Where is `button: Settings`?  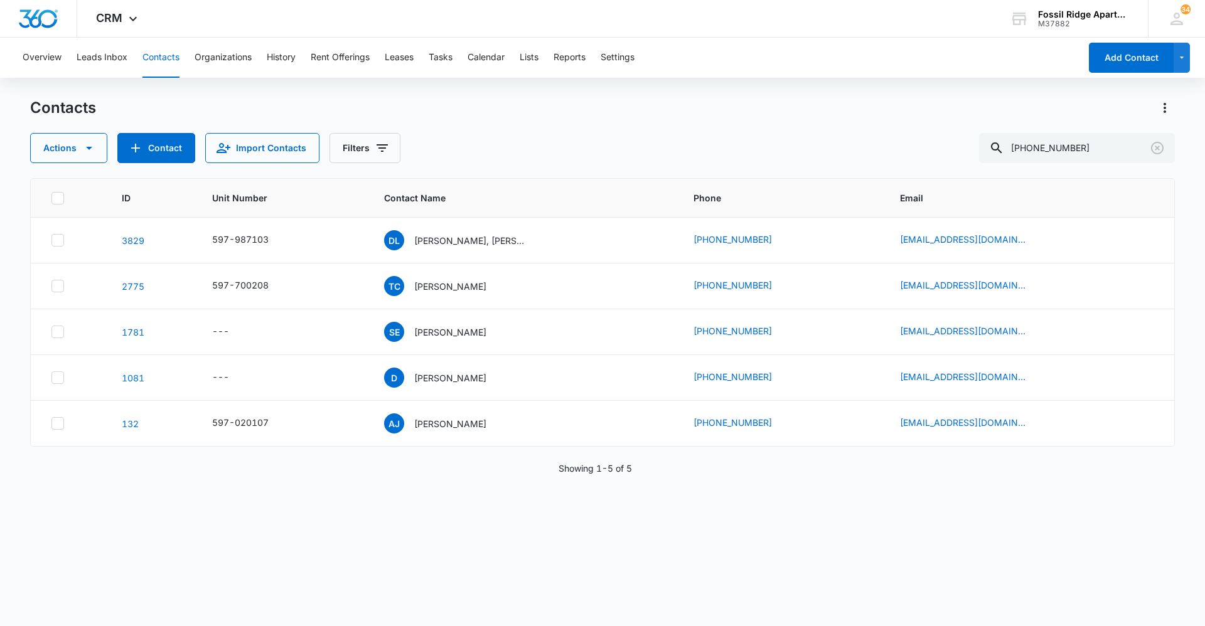 button: Settings is located at coordinates (618, 58).